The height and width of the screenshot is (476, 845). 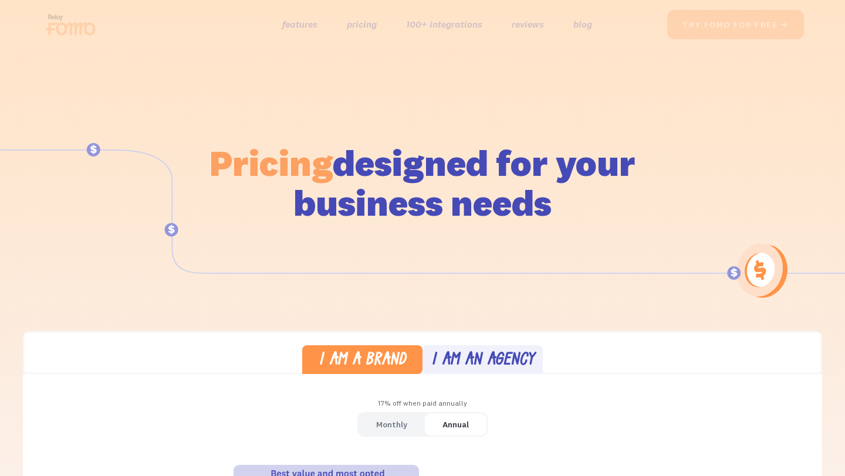 I want to click on a: 100+ integrations, so click(x=444, y=24).